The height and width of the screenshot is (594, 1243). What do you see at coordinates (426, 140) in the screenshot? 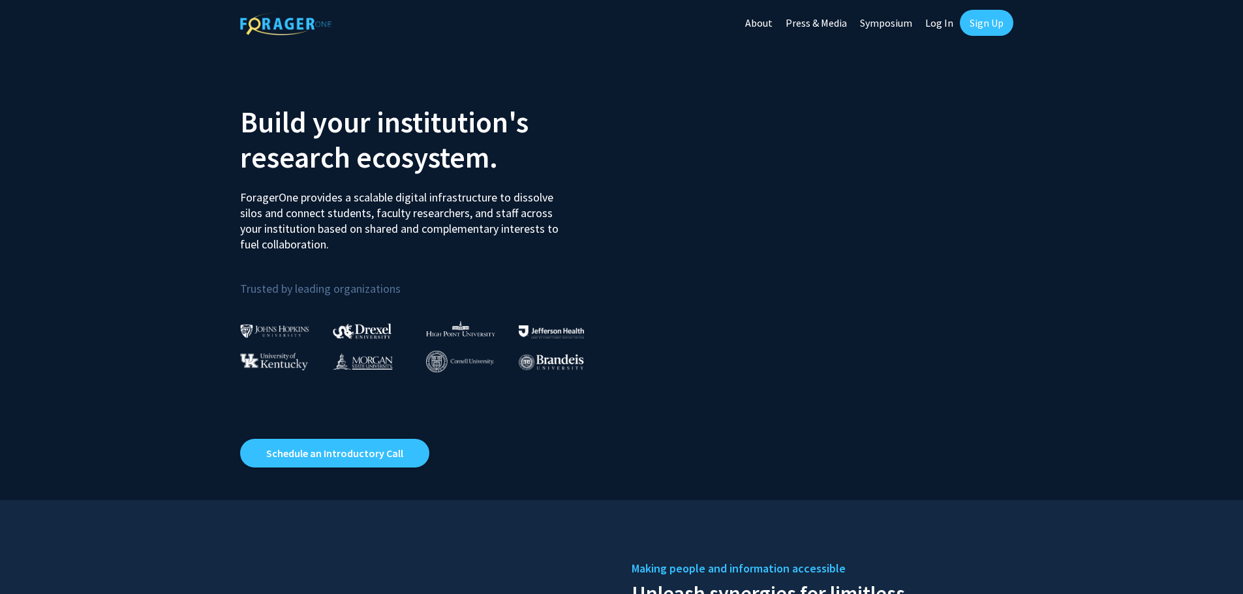
I see `h2: Build your institution's research ecosystem.` at bounding box center [426, 140].